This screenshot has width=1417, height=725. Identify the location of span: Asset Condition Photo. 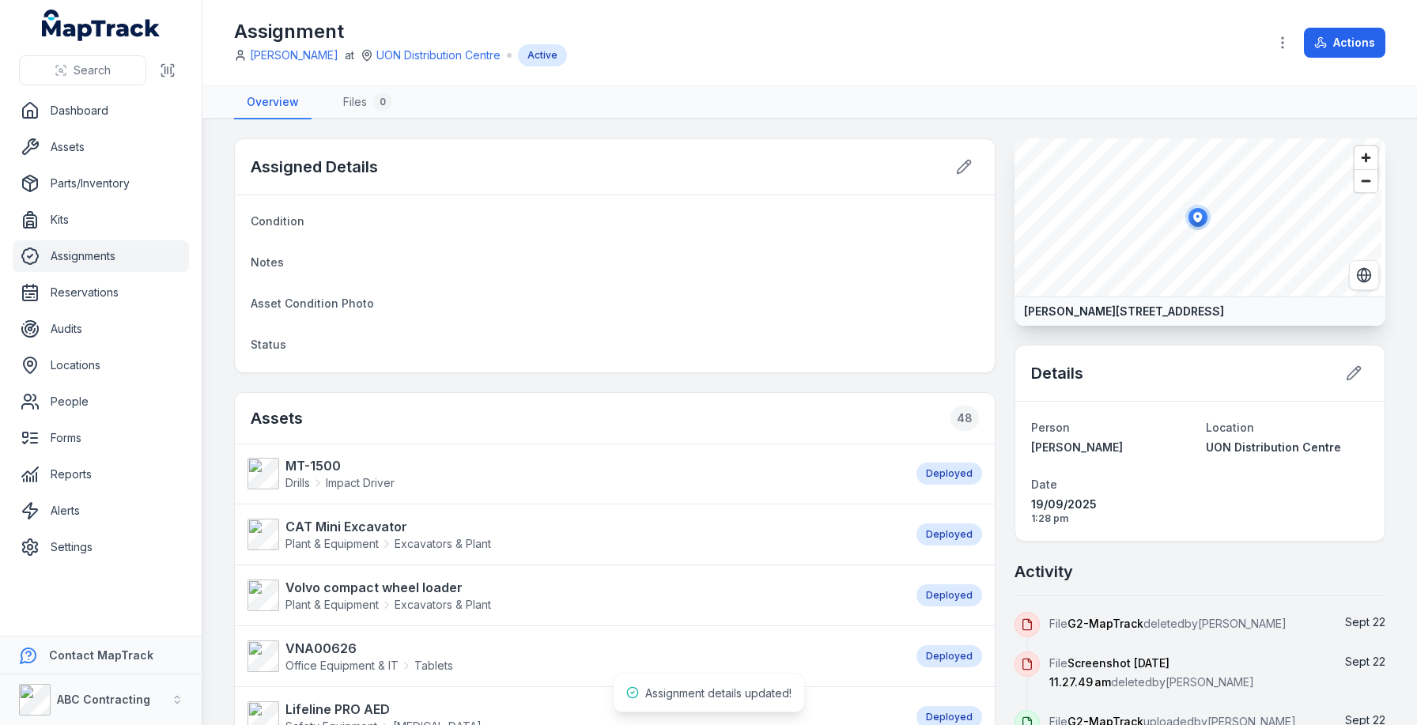
(312, 303).